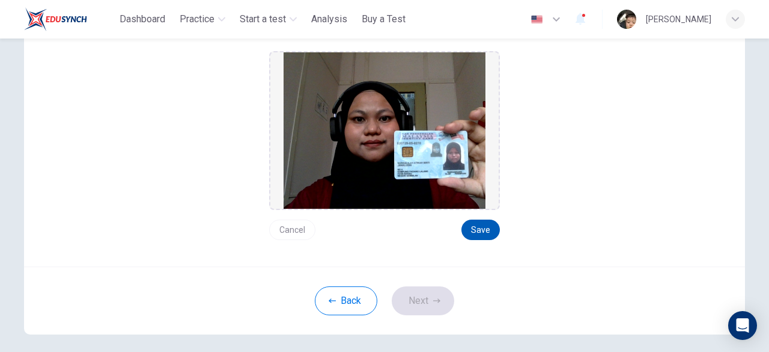 This screenshot has height=352, width=769. What do you see at coordinates (537, 19) in the screenshot?
I see `img: en` at bounding box center [537, 19].